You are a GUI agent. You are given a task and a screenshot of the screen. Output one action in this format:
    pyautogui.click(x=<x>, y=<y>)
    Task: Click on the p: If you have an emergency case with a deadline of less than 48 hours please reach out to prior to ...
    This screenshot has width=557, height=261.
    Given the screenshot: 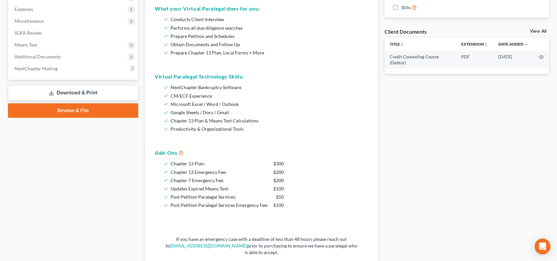 What is the action you would take?
    pyautogui.click(x=262, y=245)
    